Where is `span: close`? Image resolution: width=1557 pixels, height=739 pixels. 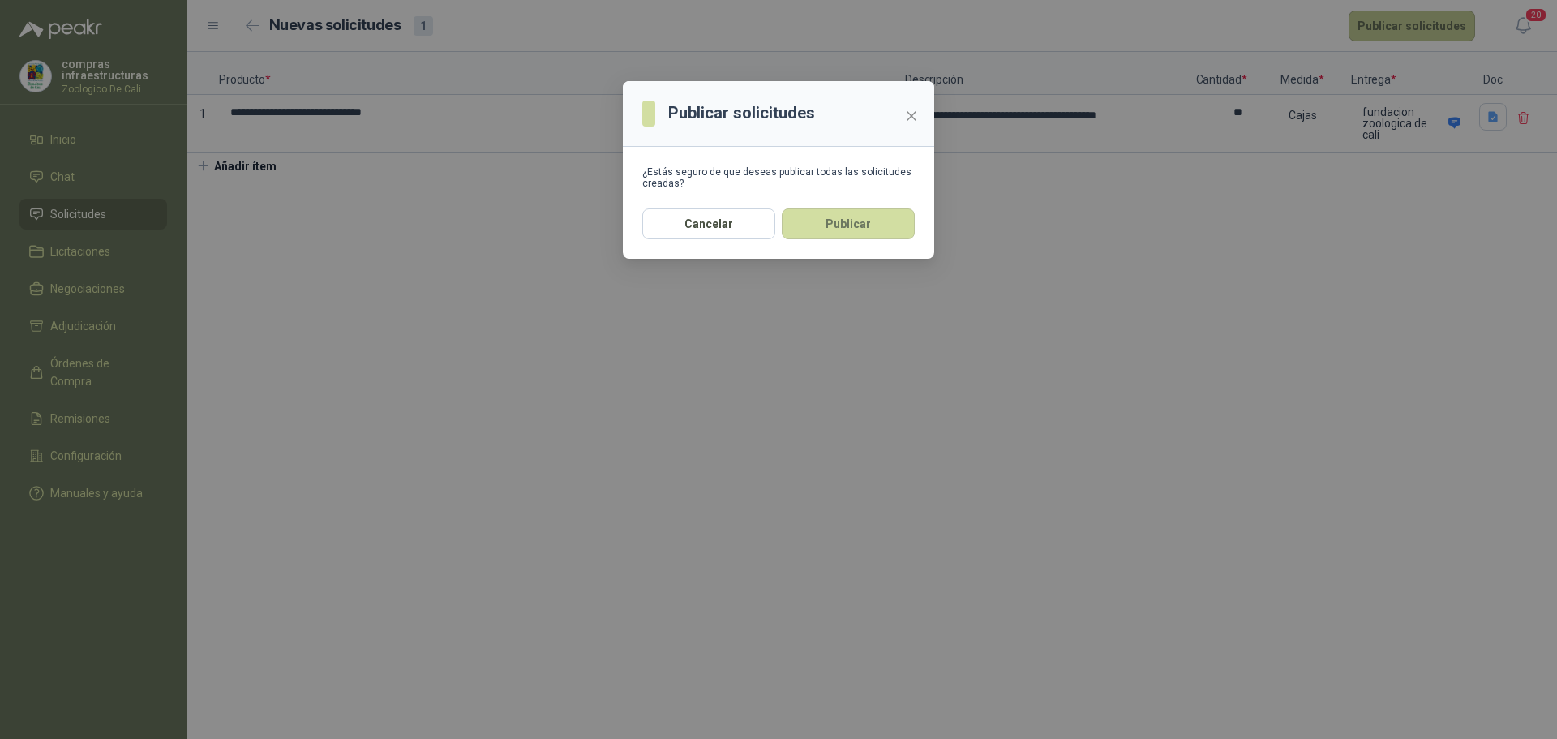 span: close is located at coordinates (912, 116).